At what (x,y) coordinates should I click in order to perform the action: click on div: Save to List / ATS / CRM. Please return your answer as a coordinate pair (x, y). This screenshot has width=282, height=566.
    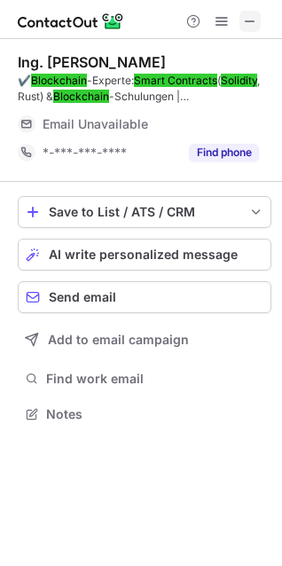
    Looking at the image, I should click on (145, 212).